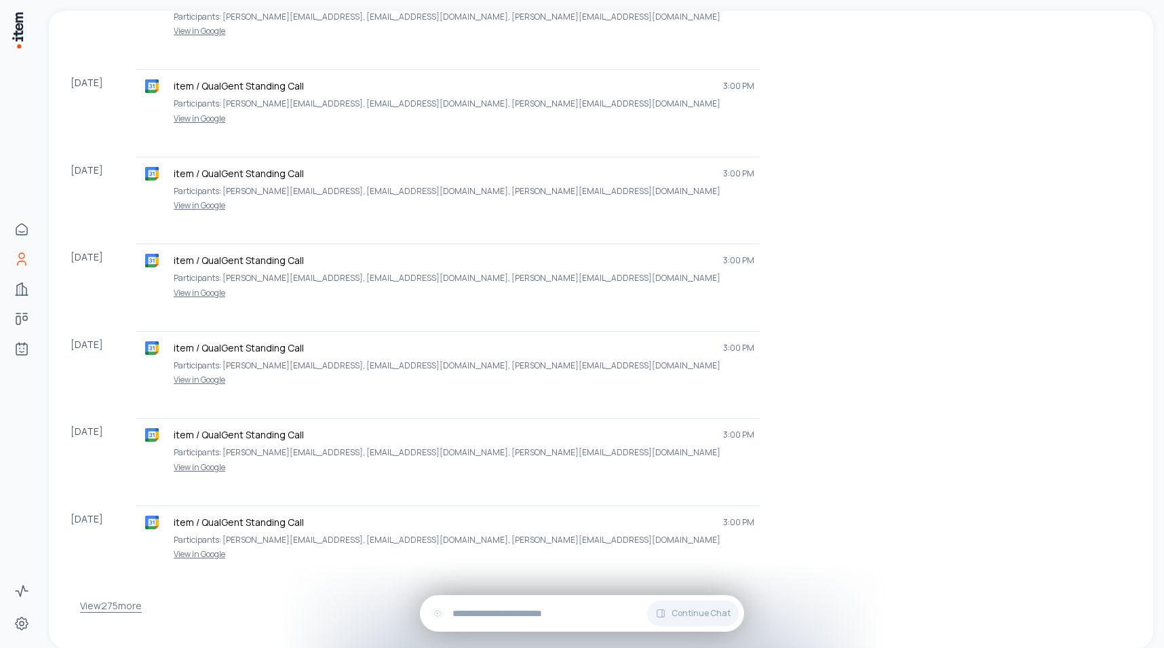 This screenshot has height=648, width=1164. I want to click on div: Continue Chat, so click(582, 613).